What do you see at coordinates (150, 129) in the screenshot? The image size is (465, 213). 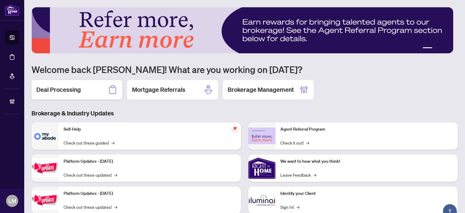 I see `p: Self-Help` at bounding box center [150, 129].